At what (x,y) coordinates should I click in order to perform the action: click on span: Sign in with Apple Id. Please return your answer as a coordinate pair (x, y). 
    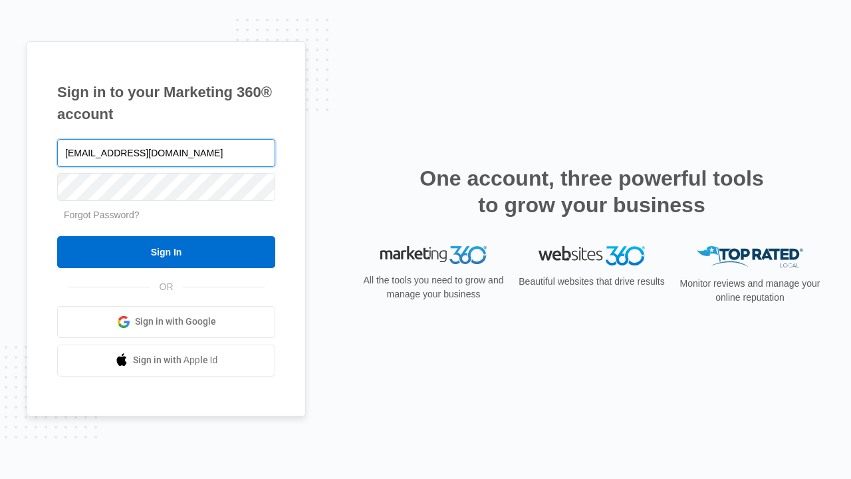
    Looking at the image, I should click on (176, 360).